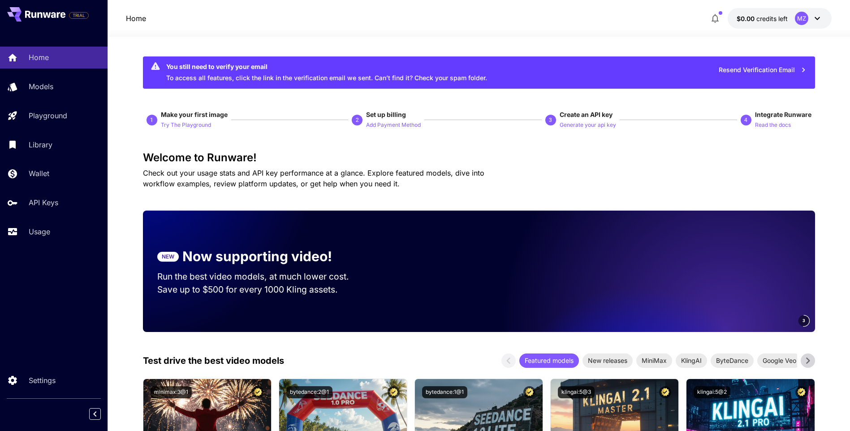 The height and width of the screenshot is (431, 850). I want to click on button: Add Payment Method, so click(393, 125).